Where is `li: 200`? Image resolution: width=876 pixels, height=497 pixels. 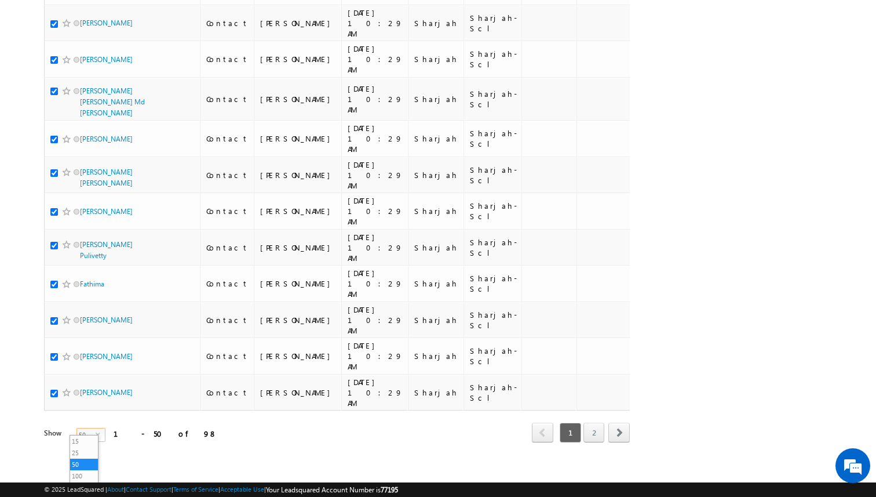 li: 200 is located at coordinates (84, 487).